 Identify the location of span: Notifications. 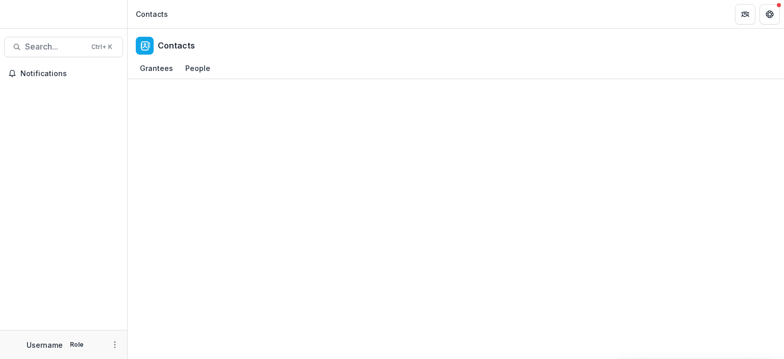
(69, 74).